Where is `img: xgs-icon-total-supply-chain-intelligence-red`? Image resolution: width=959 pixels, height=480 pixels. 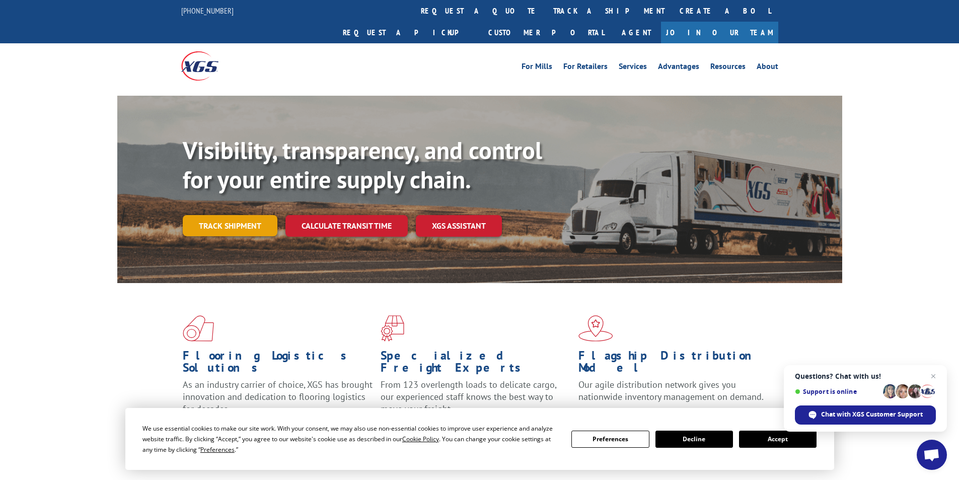 img: xgs-icon-total-supply-chain-intelligence-red is located at coordinates (198, 328).